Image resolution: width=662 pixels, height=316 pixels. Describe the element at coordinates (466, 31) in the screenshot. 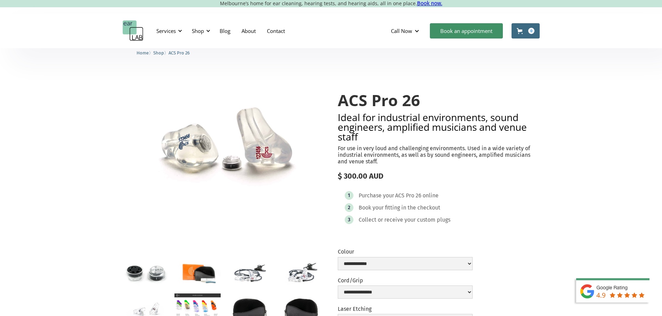

I see `a: Book an appointment` at that location.